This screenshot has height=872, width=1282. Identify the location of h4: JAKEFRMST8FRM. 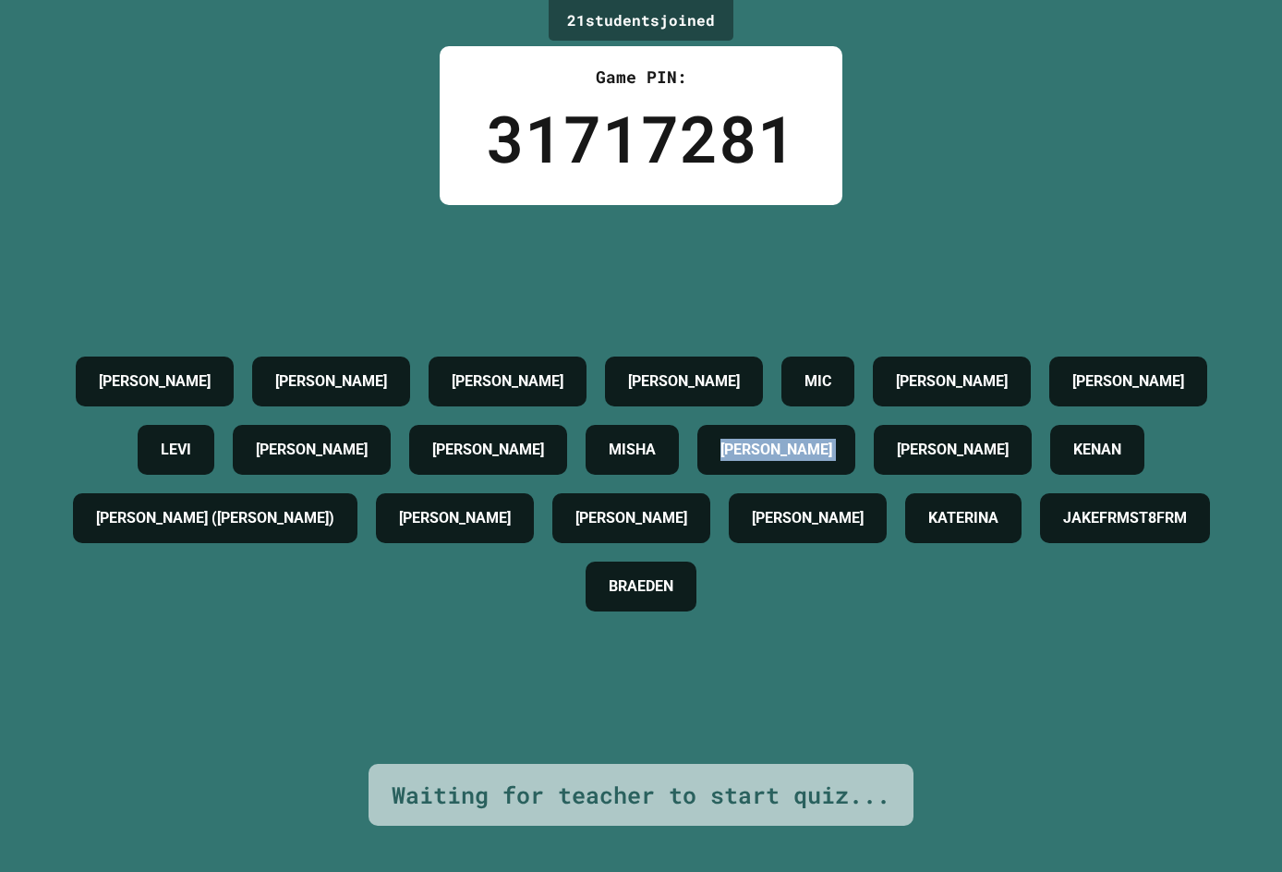
(1125, 518).